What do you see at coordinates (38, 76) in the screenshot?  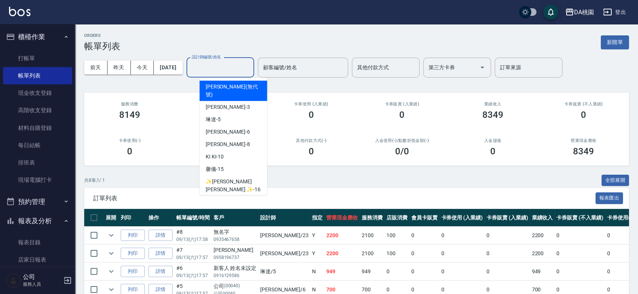 I see `a: 帳單列表` at bounding box center [38, 76].